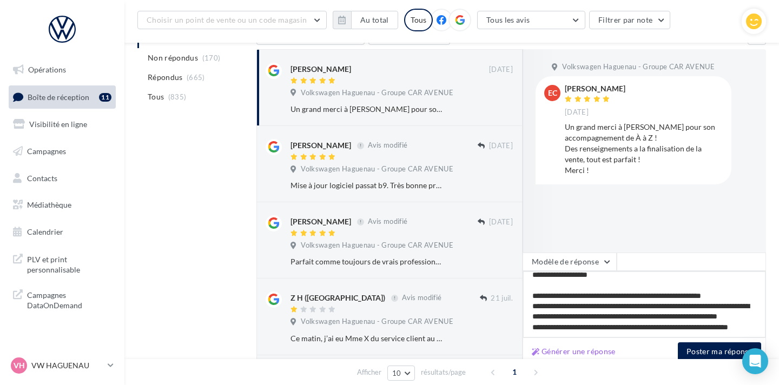 The height and width of the screenshot is (385, 779). What do you see at coordinates (58, 96) in the screenshot?
I see `span: Boîte de réception` at bounding box center [58, 96].